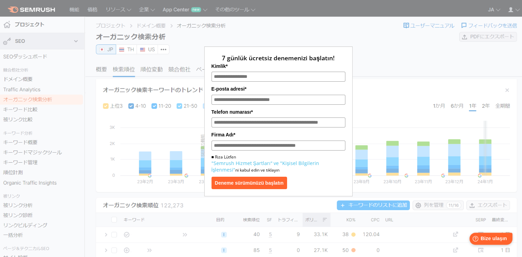  What do you see at coordinates (278, 135) in the screenshot?
I see `label: Firma Adı*` at bounding box center [278, 135].